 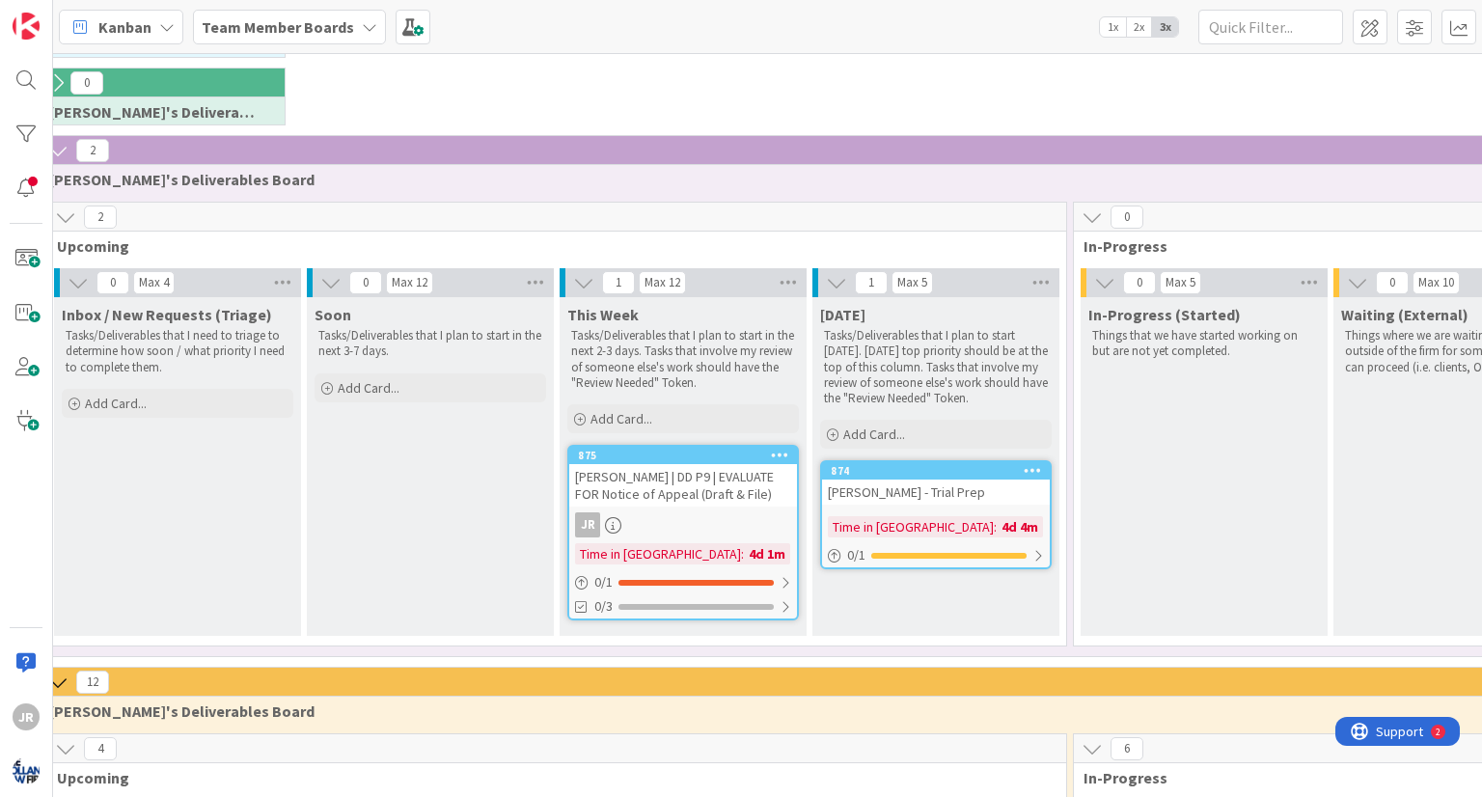 What do you see at coordinates (167, 314) in the screenshot?
I see `span: Inbox / New Requests (Triage)` at bounding box center [167, 314].